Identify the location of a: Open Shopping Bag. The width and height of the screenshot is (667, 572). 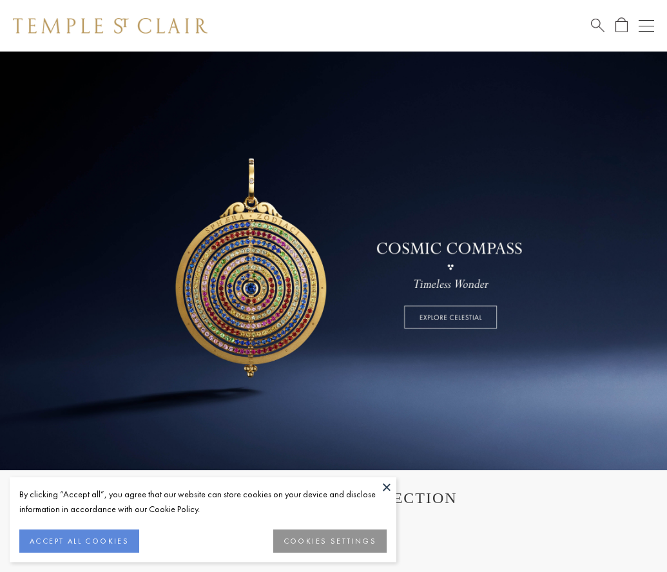
(621, 25).